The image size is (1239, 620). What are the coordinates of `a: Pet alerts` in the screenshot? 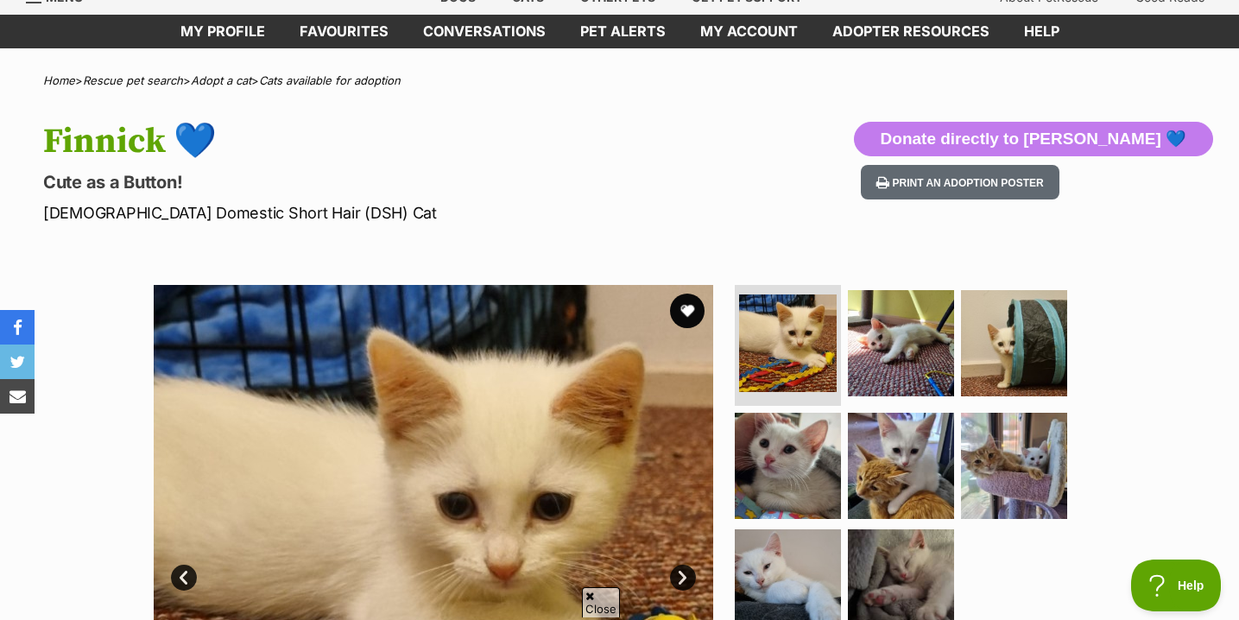 It's located at (623, 31).